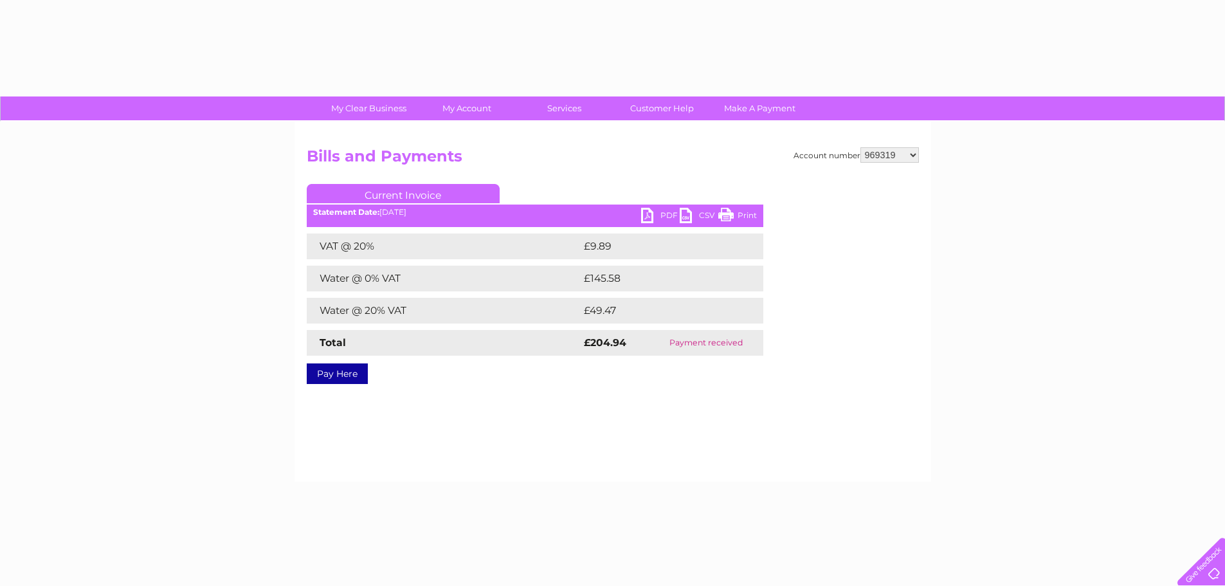 Image resolution: width=1225 pixels, height=586 pixels. Describe the element at coordinates (444, 278) in the screenshot. I see `td: Water @ 0% VAT` at that location.